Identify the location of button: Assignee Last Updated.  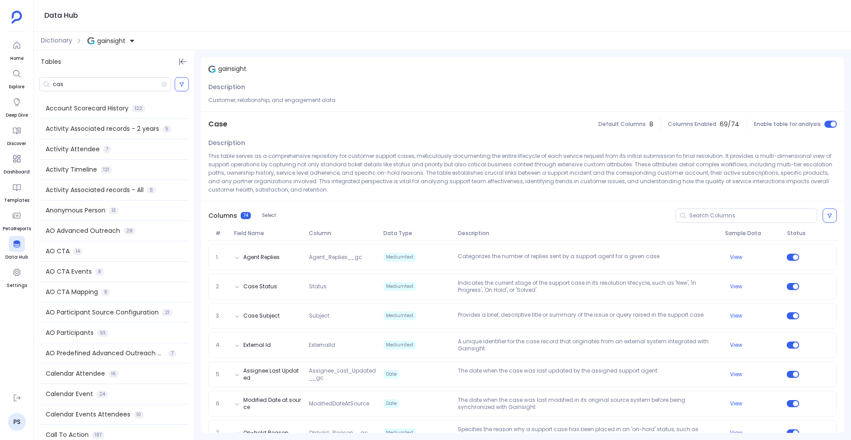
(273, 374).